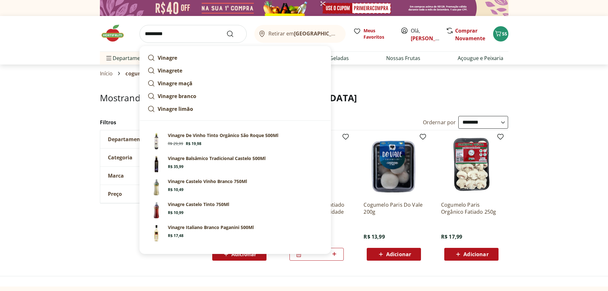 The width and height of the screenshot is (608, 291). Describe the element at coordinates (378, 34) in the screenshot. I see `span: Meus Favoritos` at that location.